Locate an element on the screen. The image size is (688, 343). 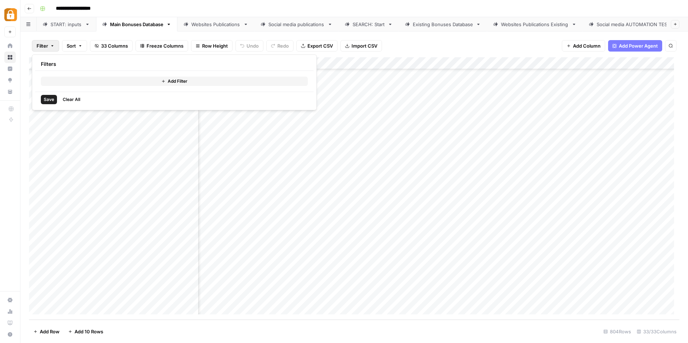
div: Websites Publications Existing is located at coordinates (535, 24).